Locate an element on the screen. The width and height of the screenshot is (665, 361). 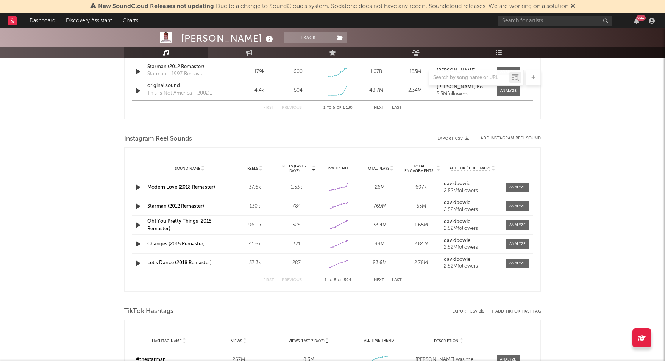
div: 5.5M followers is located at coordinates (462, 94).